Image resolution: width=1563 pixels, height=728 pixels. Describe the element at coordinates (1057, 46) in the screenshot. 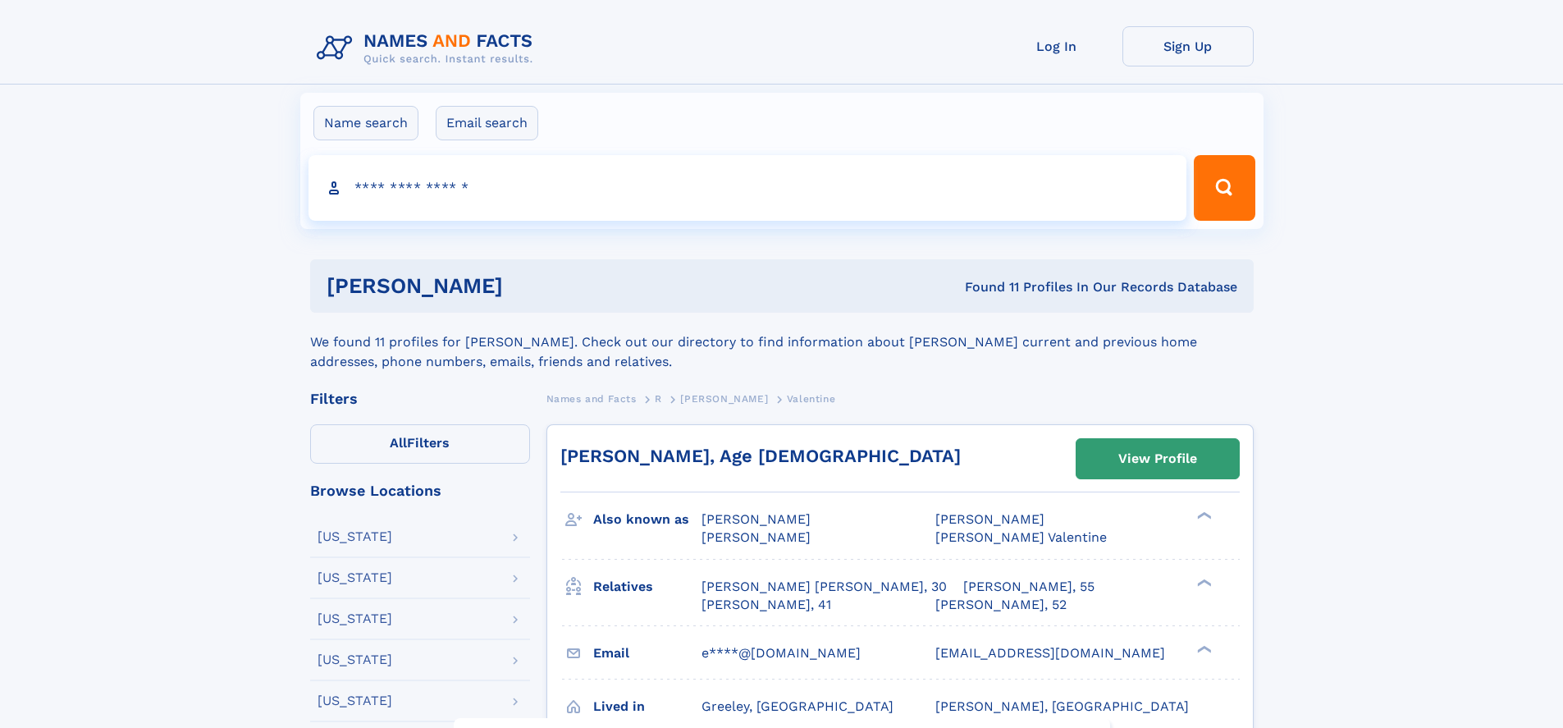

I see `a: Log In` at that location.